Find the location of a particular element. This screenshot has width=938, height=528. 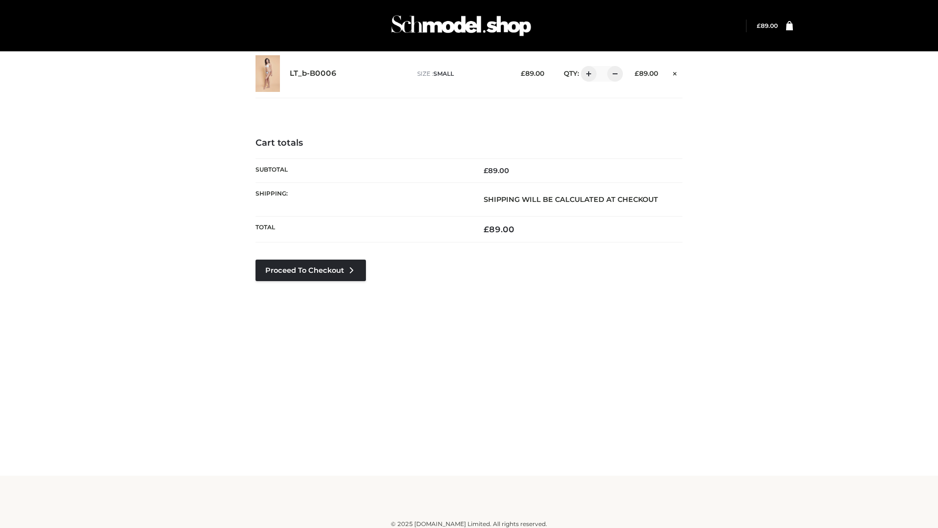

img: LT_b-B0006 - SMALL is located at coordinates (268, 73).